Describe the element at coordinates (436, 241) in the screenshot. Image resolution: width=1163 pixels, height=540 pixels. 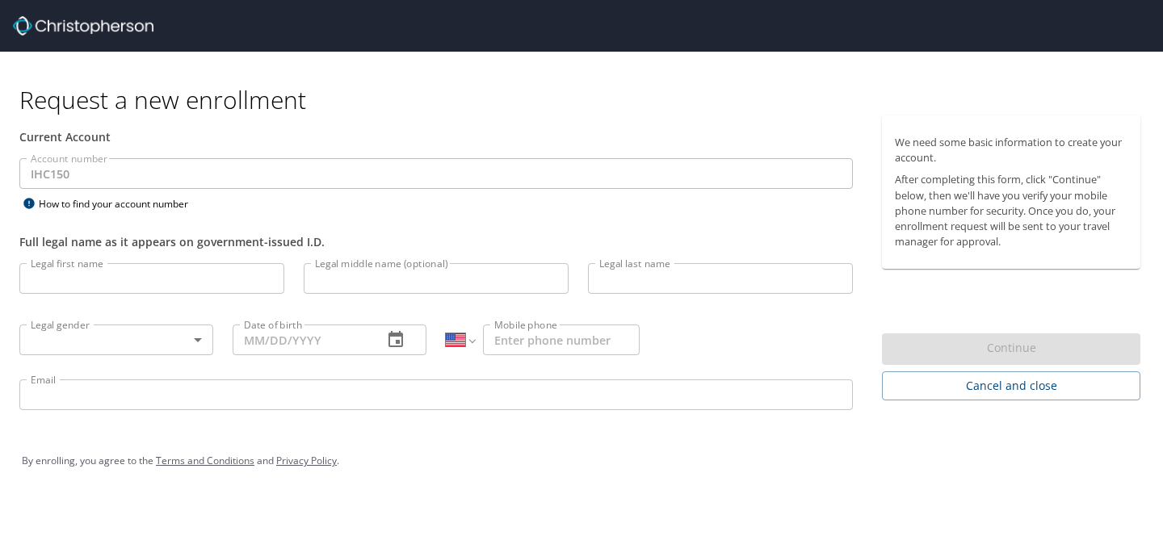
I see `div: Full legal name as it appears on government-issued I.D.` at that location.